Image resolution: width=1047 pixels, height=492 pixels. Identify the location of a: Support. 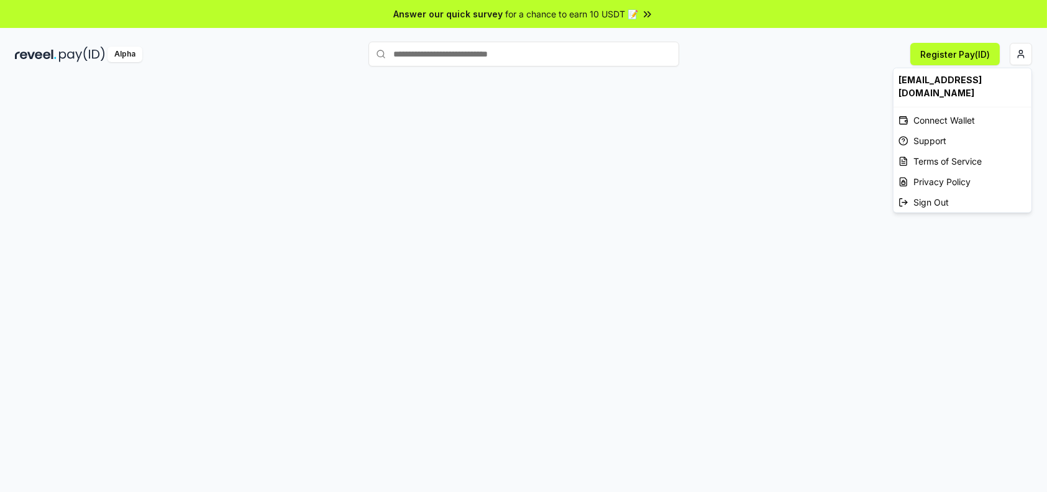
(962, 140).